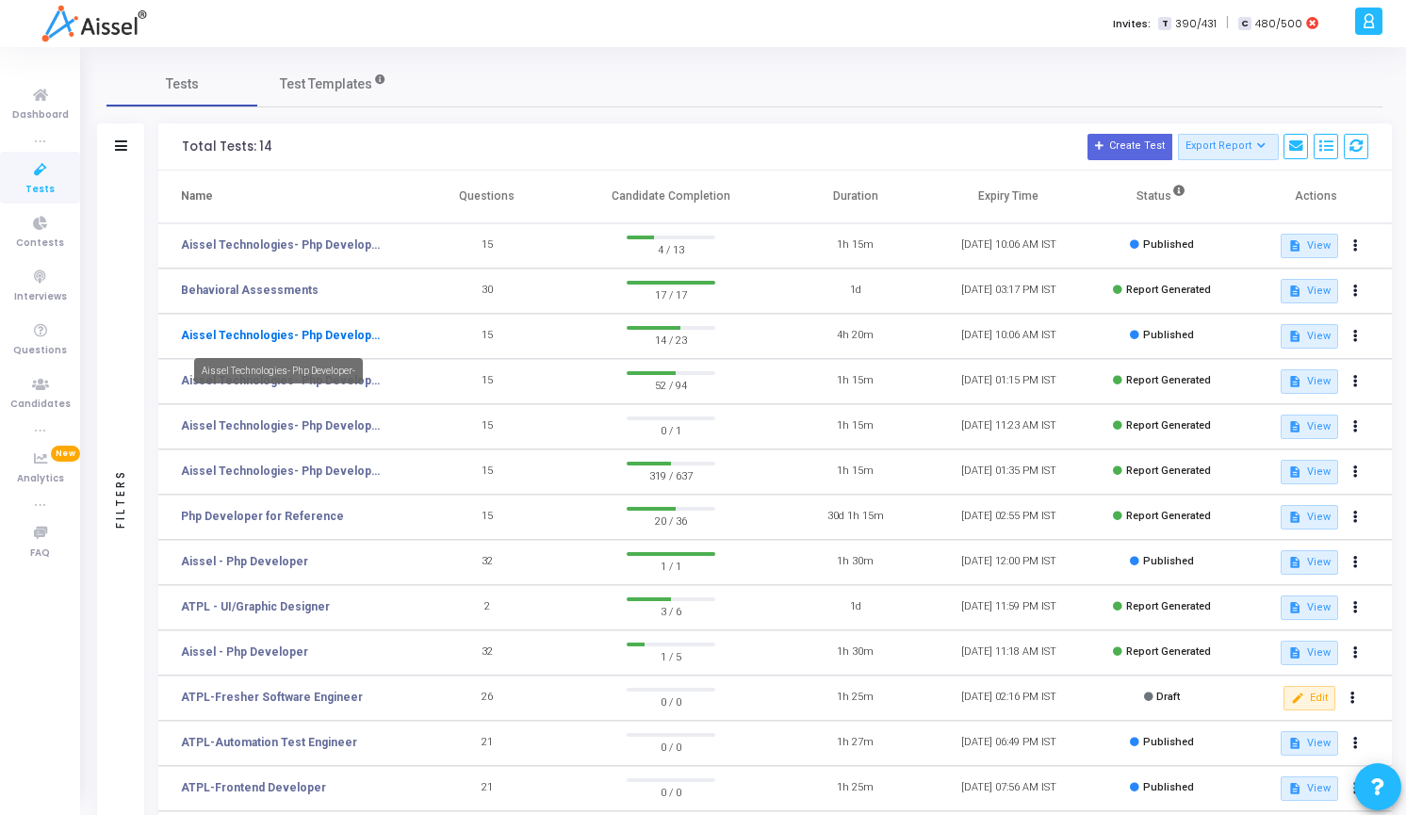  I want to click on label: Invites:, so click(1132, 24).